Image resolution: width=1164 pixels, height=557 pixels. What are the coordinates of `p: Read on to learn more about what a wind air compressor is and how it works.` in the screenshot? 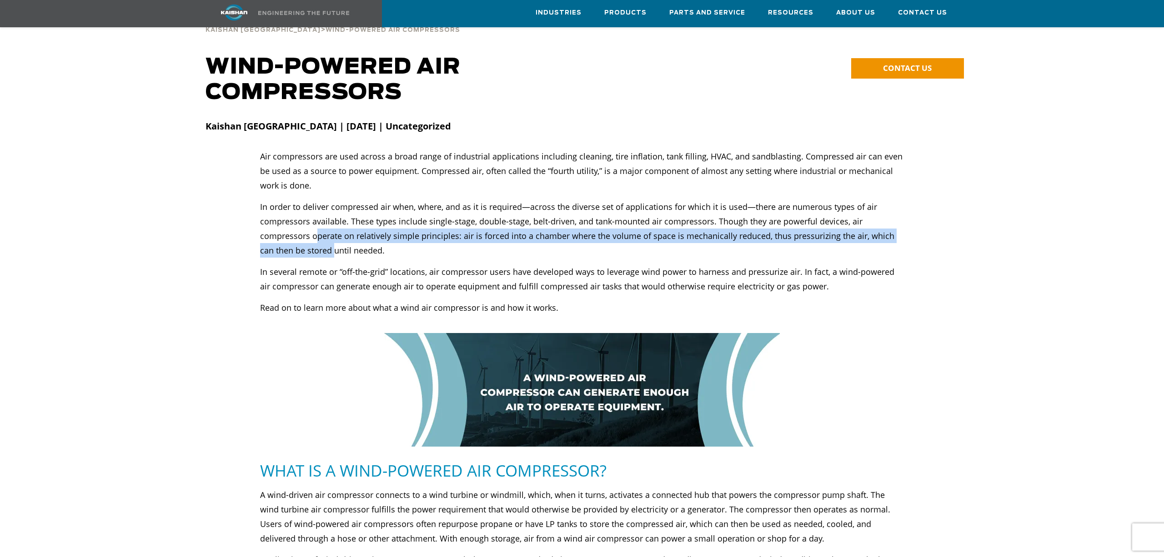 It's located at (582, 308).